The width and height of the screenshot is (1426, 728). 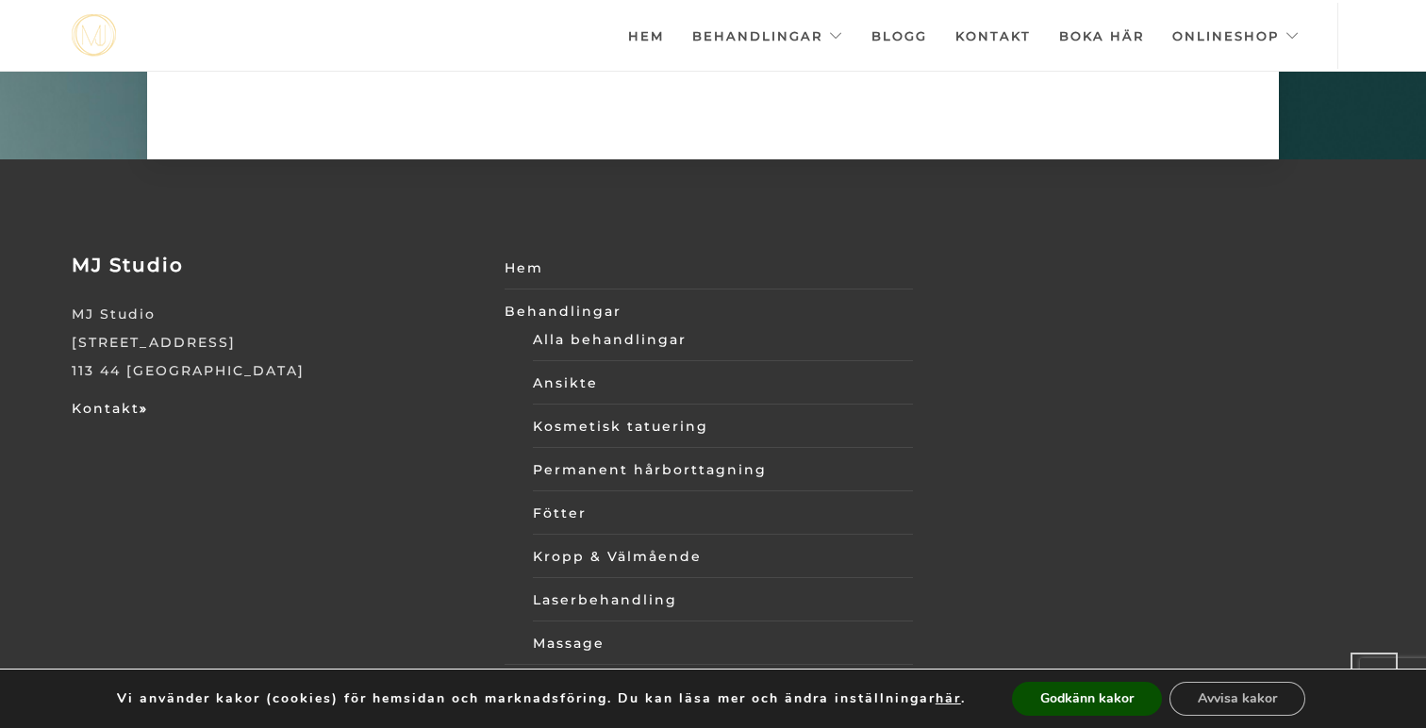 I want to click on img: mjstudio, so click(x=93, y=35).